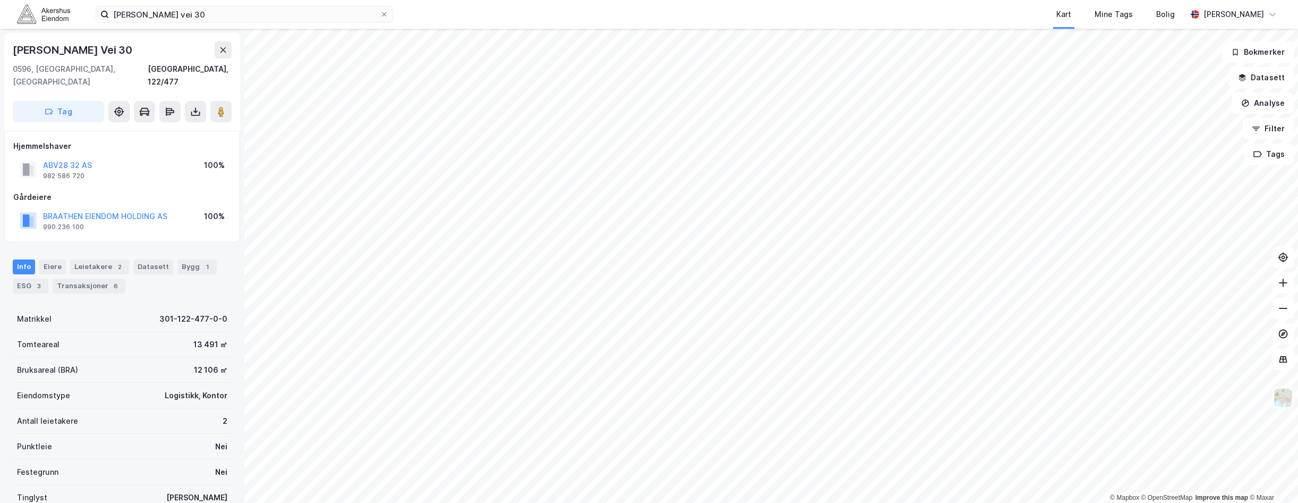  Describe the element at coordinates (53, 267) in the screenshot. I see `div: Eiere` at that location.